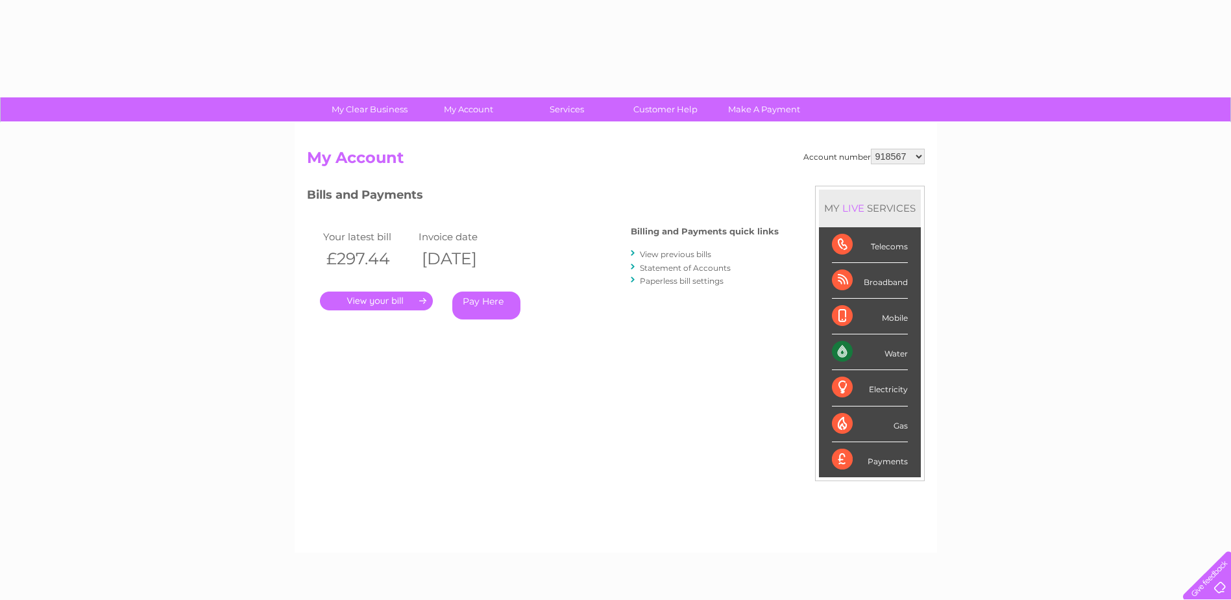 The height and width of the screenshot is (600, 1231). Describe the element at coordinates (764, 109) in the screenshot. I see `a: Make A Payment` at that location.